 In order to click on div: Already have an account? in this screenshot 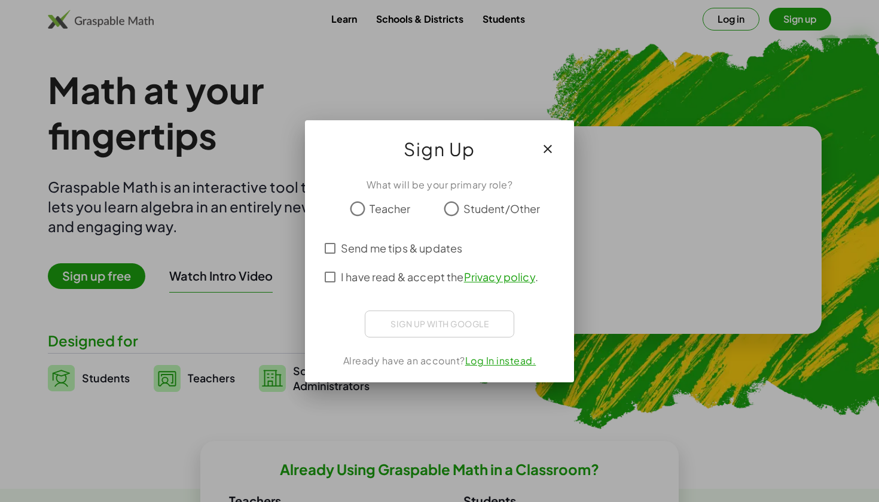, I will do `click(440, 361)`.